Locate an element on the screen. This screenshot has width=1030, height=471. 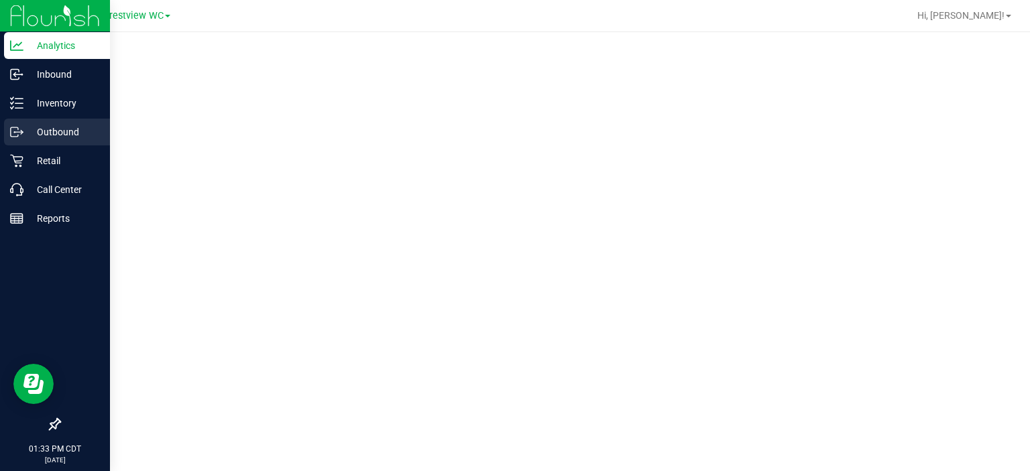
inline-svg: Inbound is located at coordinates (17, 74).